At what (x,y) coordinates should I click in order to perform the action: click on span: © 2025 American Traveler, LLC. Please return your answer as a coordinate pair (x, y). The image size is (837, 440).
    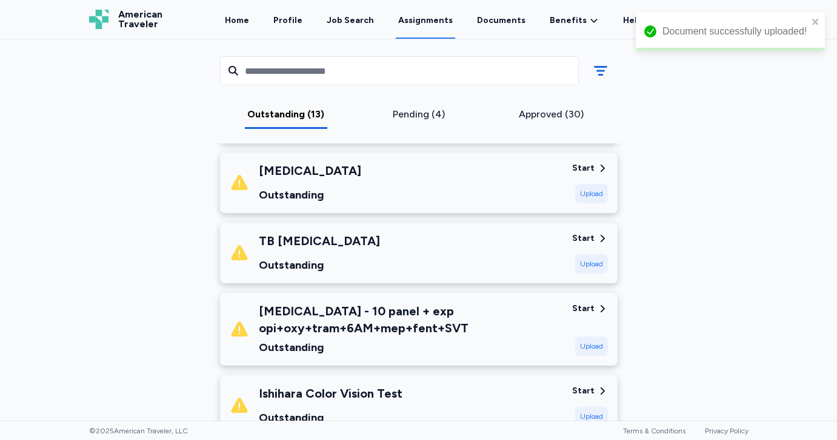
    Looking at the image, I should click on (138, 431).